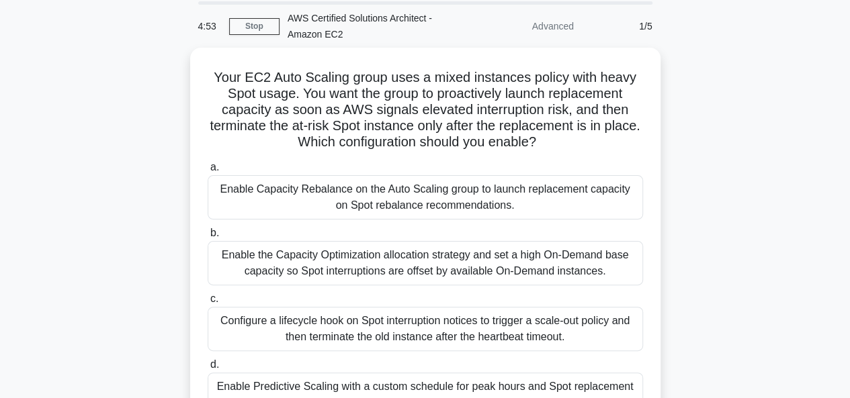  What do you see at coordinates (214, 232) in the screenshot?
I see `span: b.` at bounding box center [214, 232].